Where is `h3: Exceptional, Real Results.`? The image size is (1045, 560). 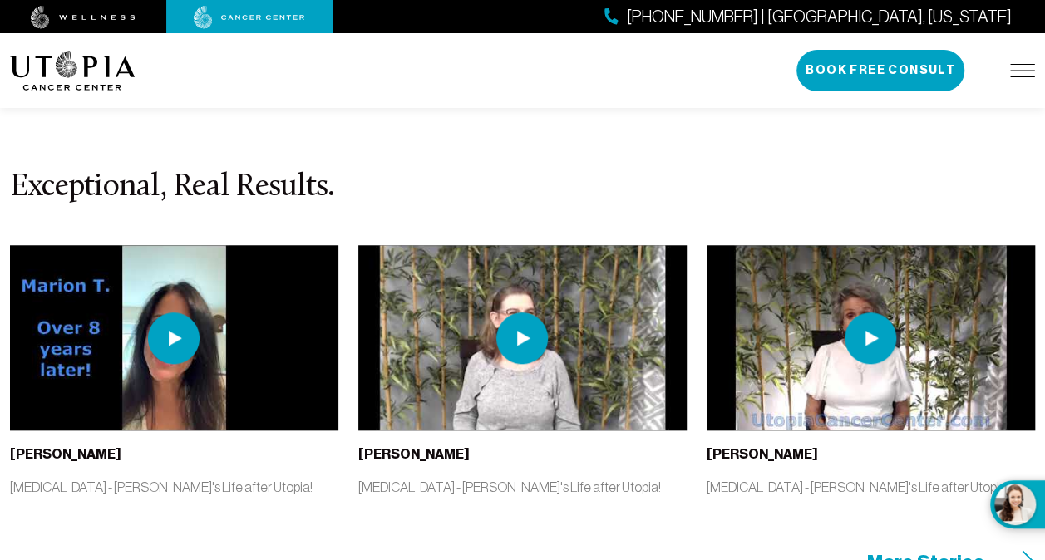 h3: Exceptional, Real Results. is located at coordinates (522, 188).